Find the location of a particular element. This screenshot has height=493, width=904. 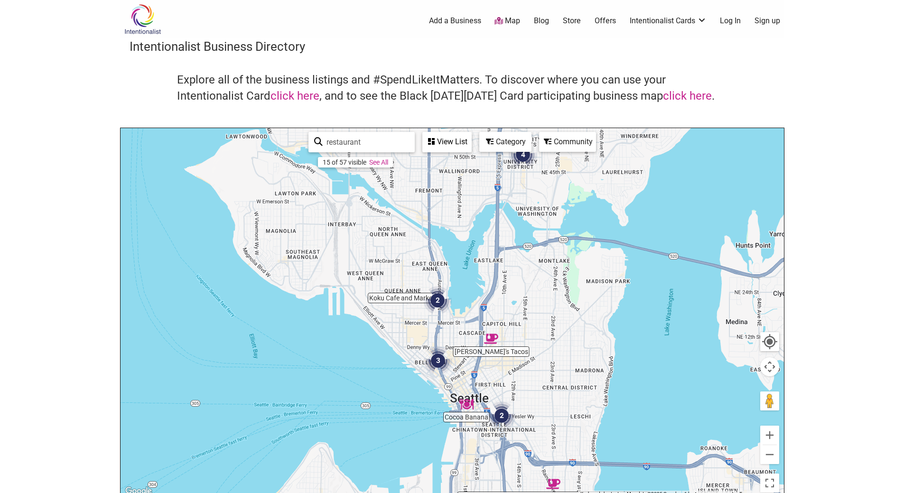

a: Blog is located at coordinates (541, 21).